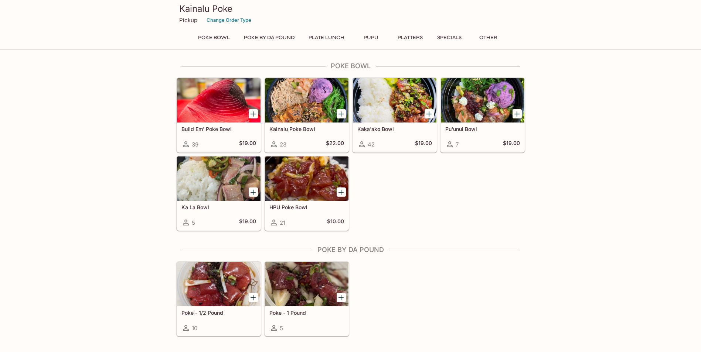 This screenshot has width=701, height=352. What do you see at coordinates (307, 129) in the screenshot?
I see `h5: Kainalu Poke Bowl` at bounding box center [307, 129].